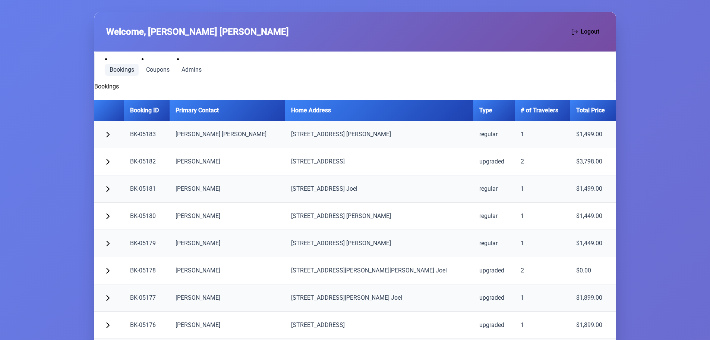 The image size is (710, 340). Describe the element at coordinates (147, 216) in the screenshot. I see `td: BK-05180` at that location.